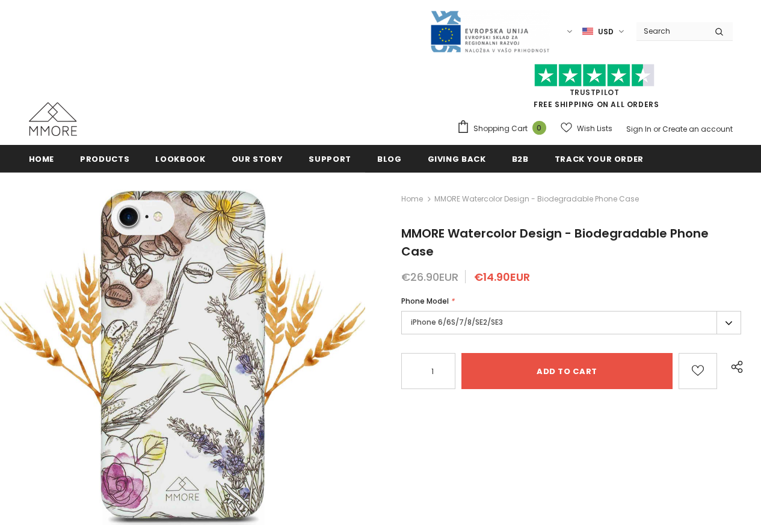  I want to click on span: Shopping Cart, so click(500, 129).